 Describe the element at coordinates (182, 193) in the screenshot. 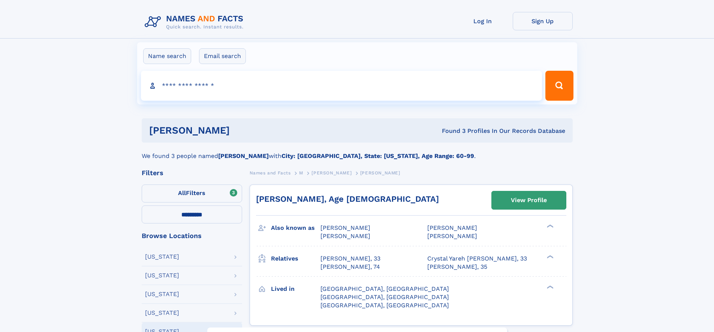

I see `span: All` at that location.